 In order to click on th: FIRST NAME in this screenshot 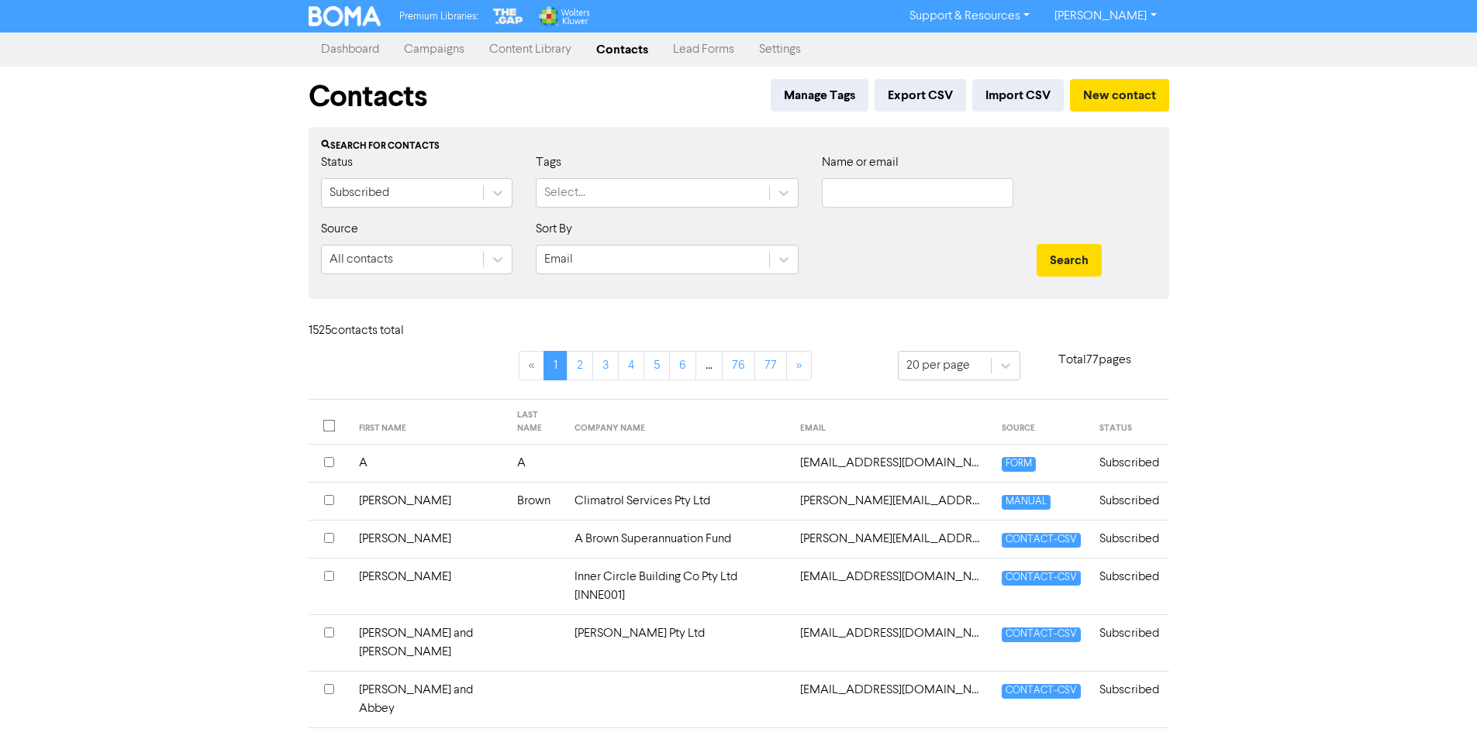, I will do `click(429, 422)`.